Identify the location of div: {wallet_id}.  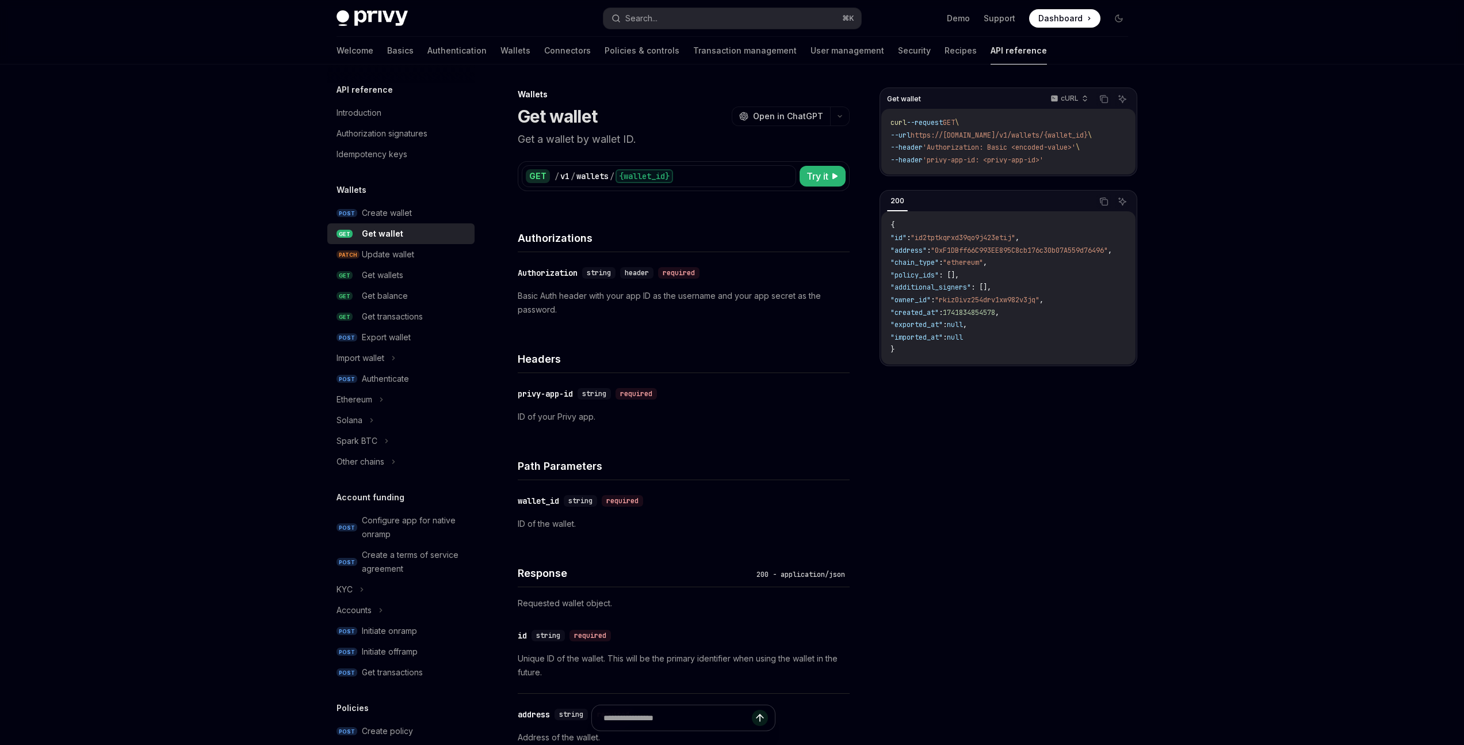
(644, 176).